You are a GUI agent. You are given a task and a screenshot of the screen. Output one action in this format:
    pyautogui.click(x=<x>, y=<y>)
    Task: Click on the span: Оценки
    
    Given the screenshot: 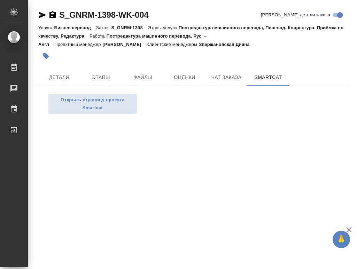 What is the action you would take?
    pyautogui.click(x=184, y=77)
    